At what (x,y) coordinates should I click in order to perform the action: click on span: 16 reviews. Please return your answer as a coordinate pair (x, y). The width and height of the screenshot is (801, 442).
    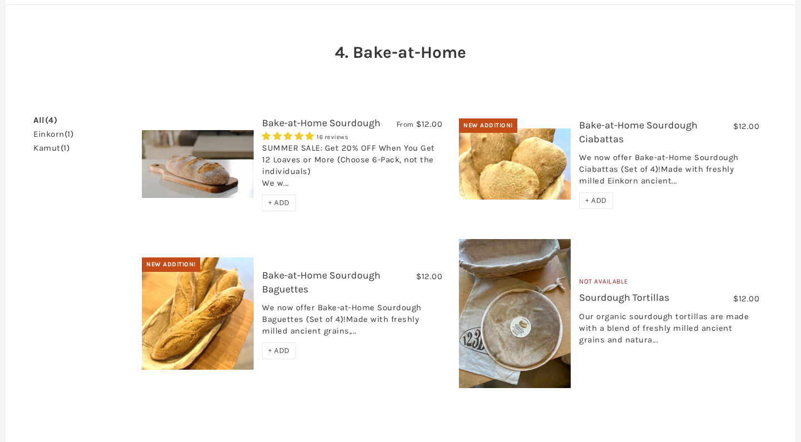
    Looking at the image, I should click on (332, 137).